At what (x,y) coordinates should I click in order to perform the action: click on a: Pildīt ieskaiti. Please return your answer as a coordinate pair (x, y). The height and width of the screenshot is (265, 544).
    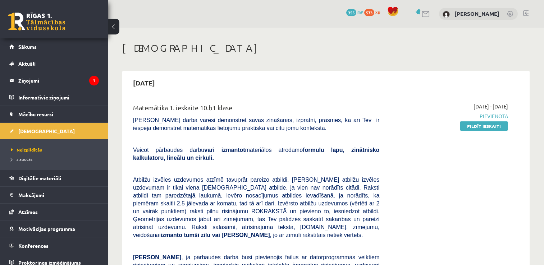
    Looking at the image, I should click on (484, 126).